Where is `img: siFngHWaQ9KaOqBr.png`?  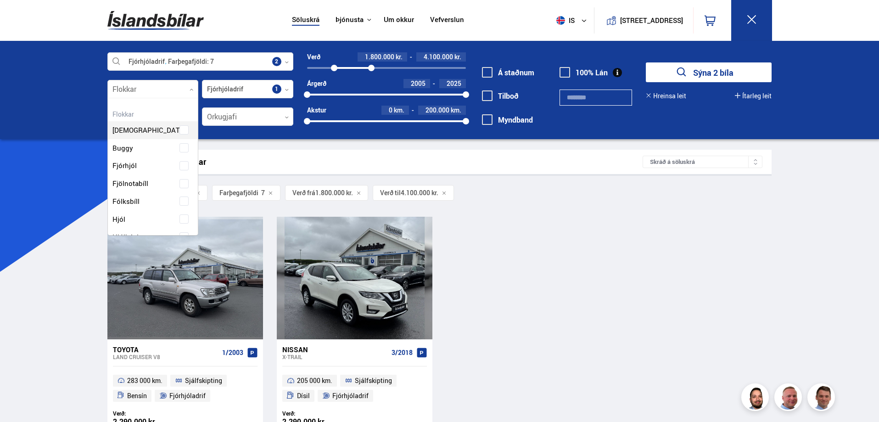
img: siFngHWaQ9KaOqBr.png is located at coordinates (790, 399).